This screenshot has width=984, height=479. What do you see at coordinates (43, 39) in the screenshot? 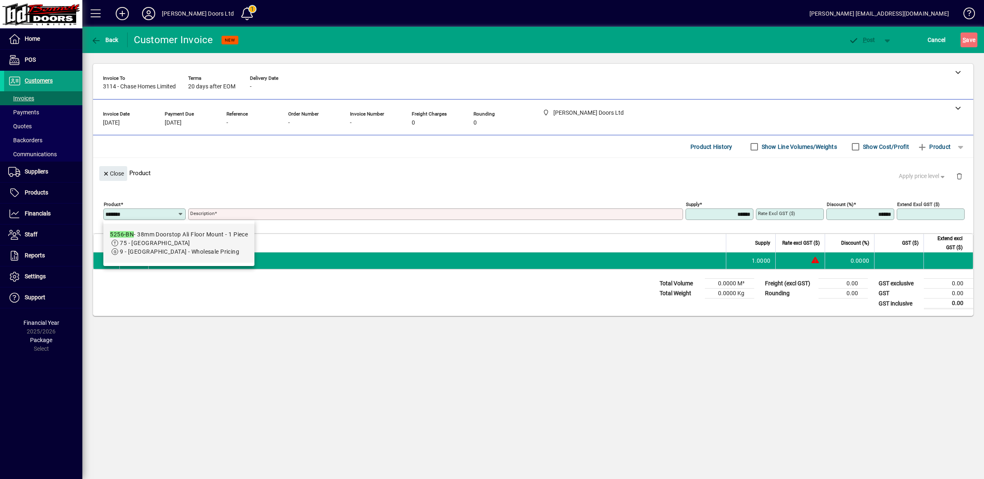
I see `a: Home` at bounding box center [43, 39].